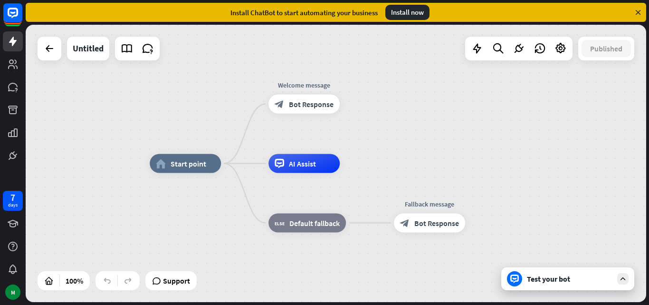  I want to click on button: Open LiveChat chat widget, so click(22, 18).